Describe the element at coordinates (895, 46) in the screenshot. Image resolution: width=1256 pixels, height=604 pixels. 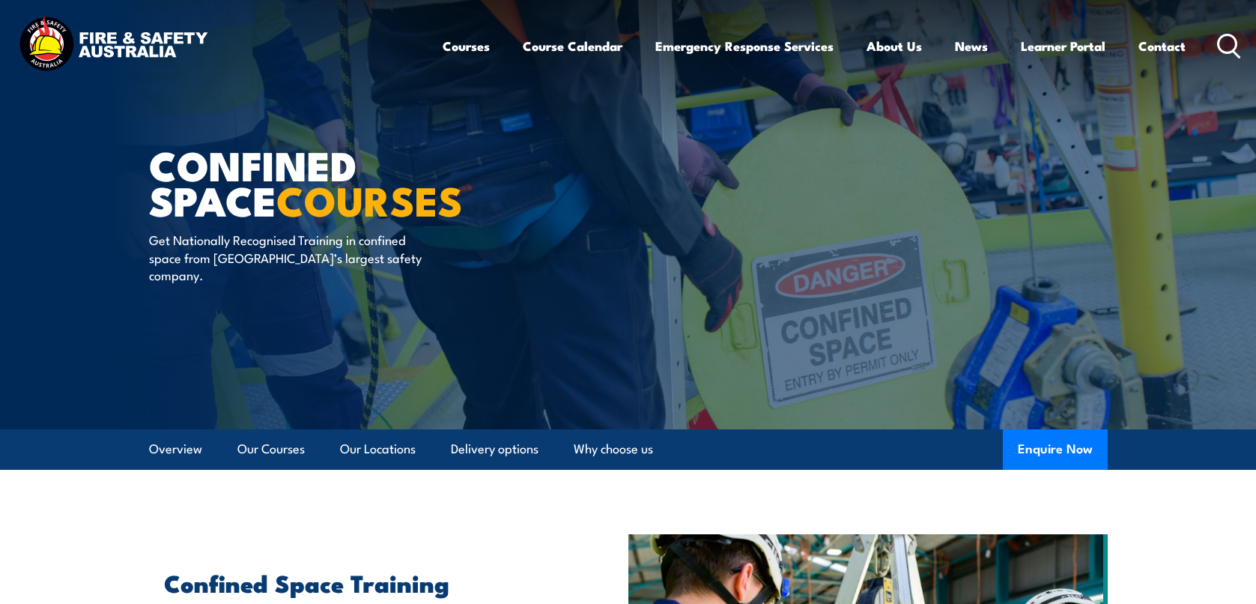
I see `a: About Us` at that location.